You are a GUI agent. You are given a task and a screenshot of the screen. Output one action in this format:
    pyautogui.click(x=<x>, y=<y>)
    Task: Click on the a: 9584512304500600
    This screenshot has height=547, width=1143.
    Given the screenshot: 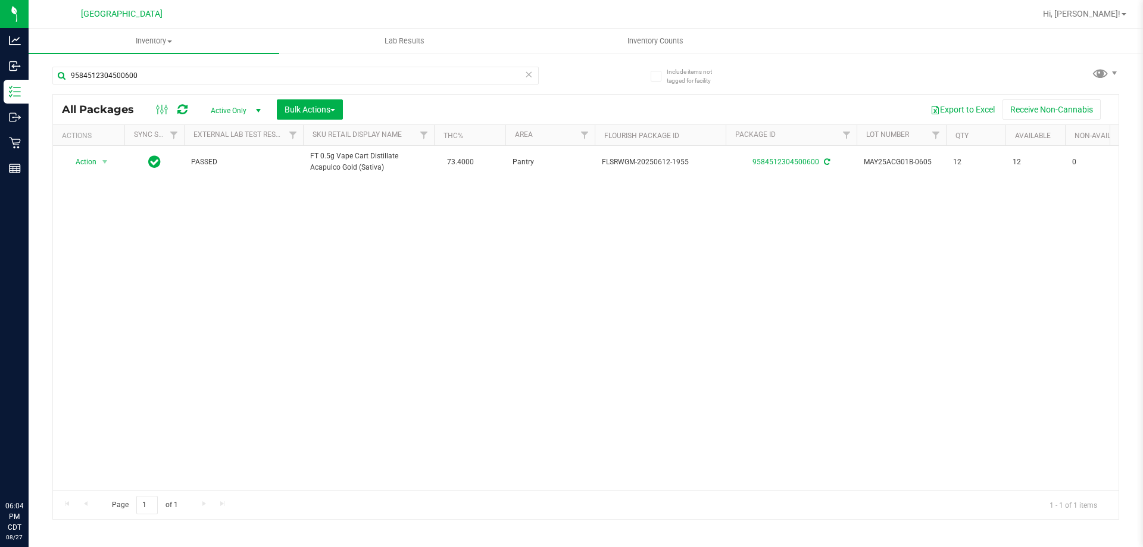 What is the action you would take?
    pyautogui.click(x=786, y=162)
    